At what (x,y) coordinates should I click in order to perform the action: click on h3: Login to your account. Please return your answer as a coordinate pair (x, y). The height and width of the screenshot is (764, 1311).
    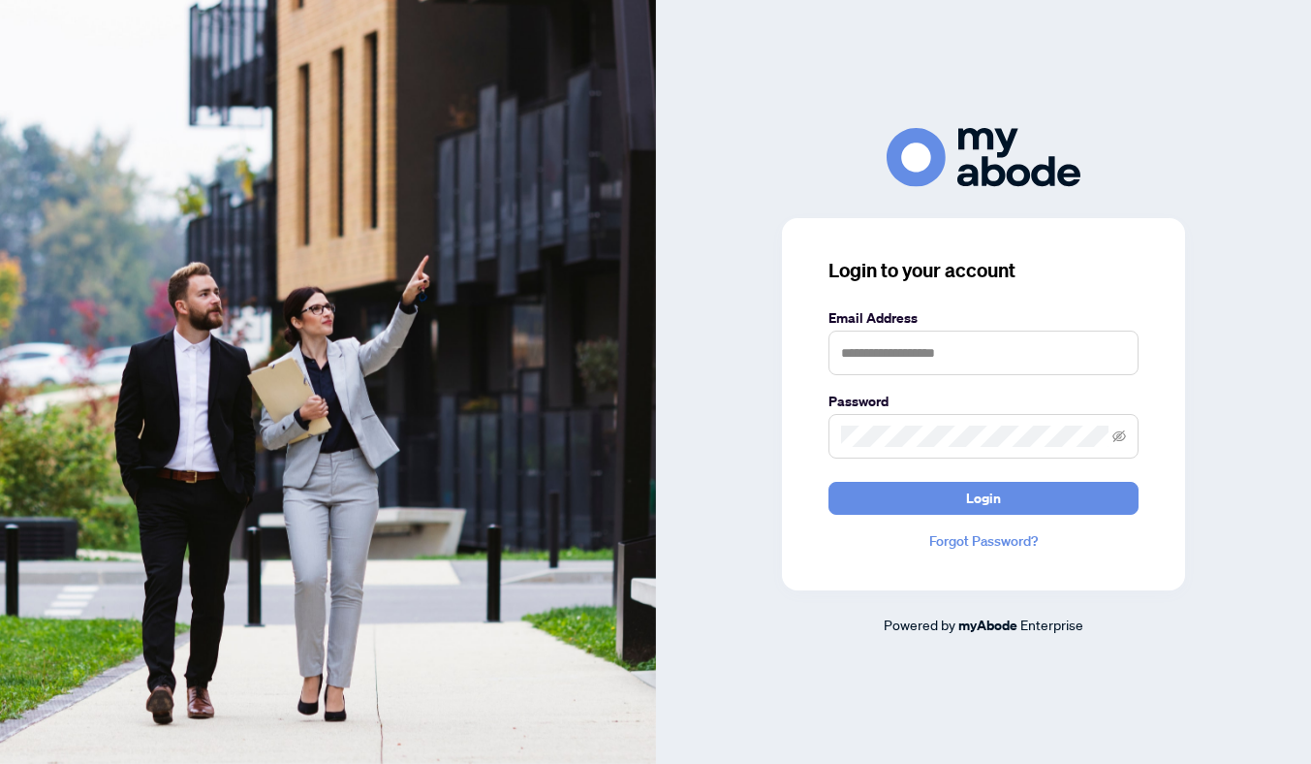
    Looking at the image, I should click on (984, 270).